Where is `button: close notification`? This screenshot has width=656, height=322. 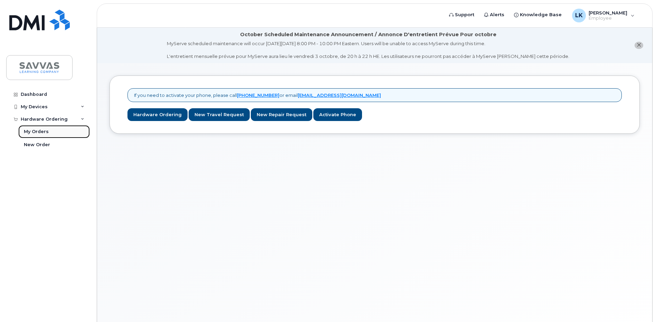 button: close notification is located at coordinates (638, 45).